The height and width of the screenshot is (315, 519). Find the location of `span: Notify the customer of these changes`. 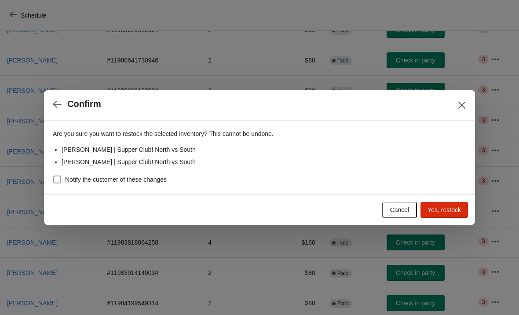

span: Notify the customer of these changes is located at coordinates (116, 179).